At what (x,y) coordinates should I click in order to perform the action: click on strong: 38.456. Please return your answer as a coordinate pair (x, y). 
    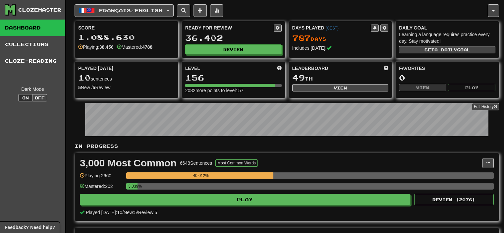
    Looking at the image, I should click on (106, 47).